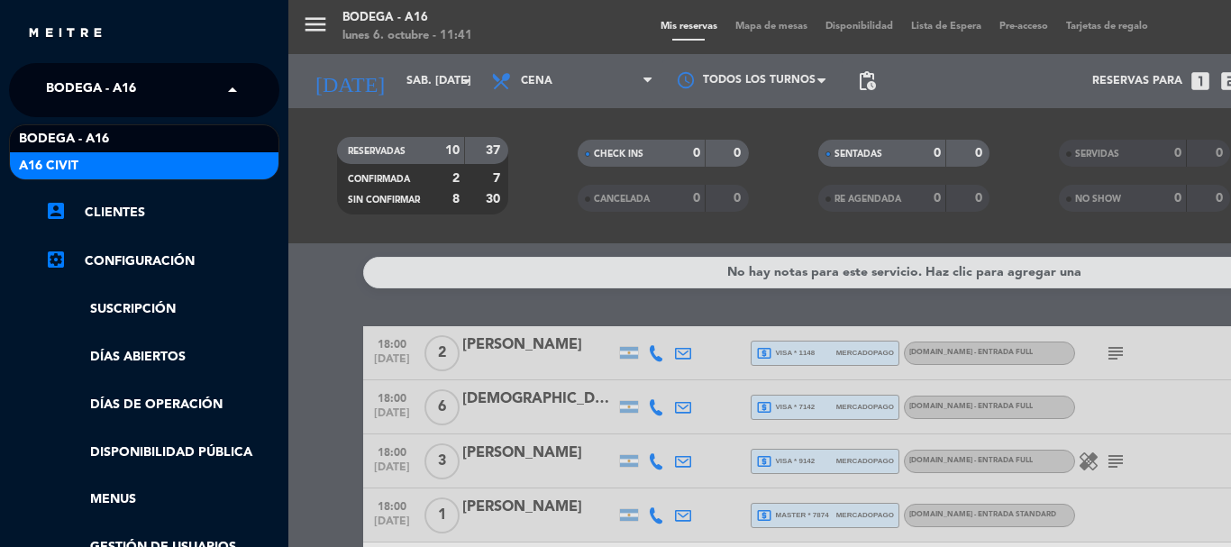 This screenshot has width=1231, height=547. Describe the element at coordinates (49, 166) in the screenshot. I see `span: A16 Civit` at that location.